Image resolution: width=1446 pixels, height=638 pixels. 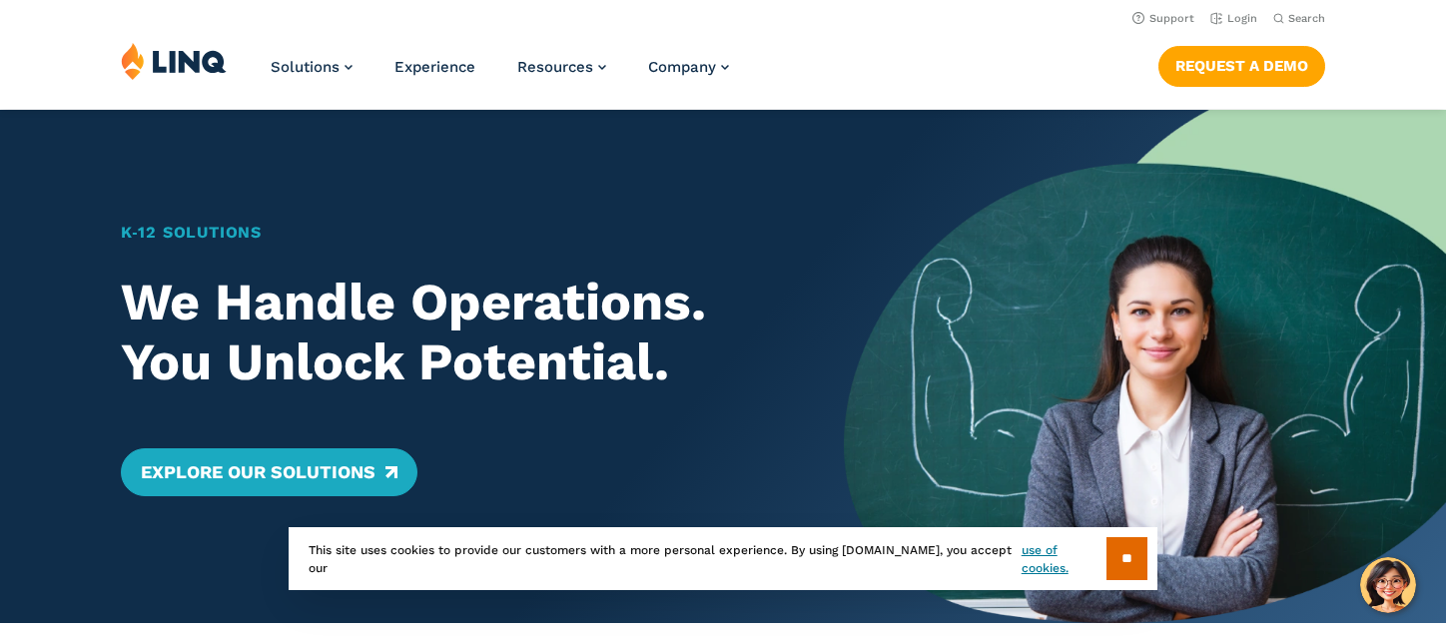 I want to click on a: Explore Our Solutions, so click(x=269, y=472).